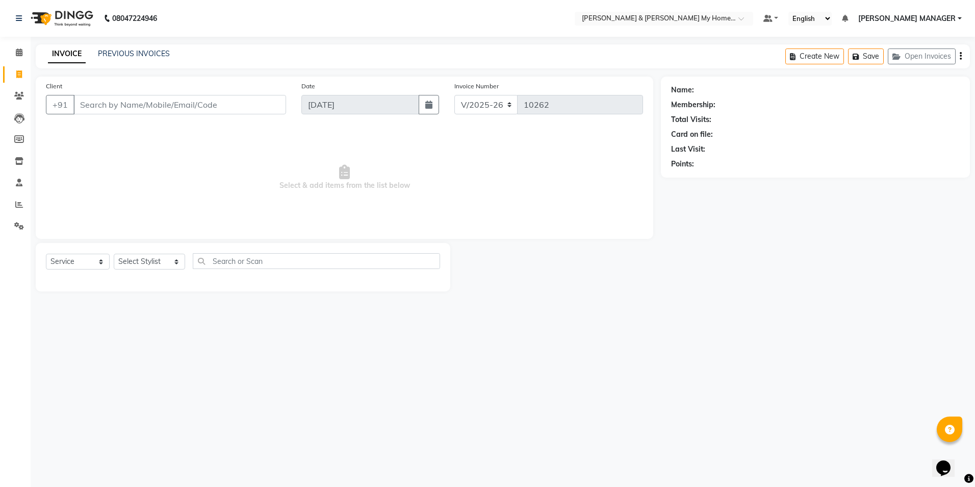 This screenshot has height=487, width=975. I want to click on div: Card on file:, so click(692, 134).